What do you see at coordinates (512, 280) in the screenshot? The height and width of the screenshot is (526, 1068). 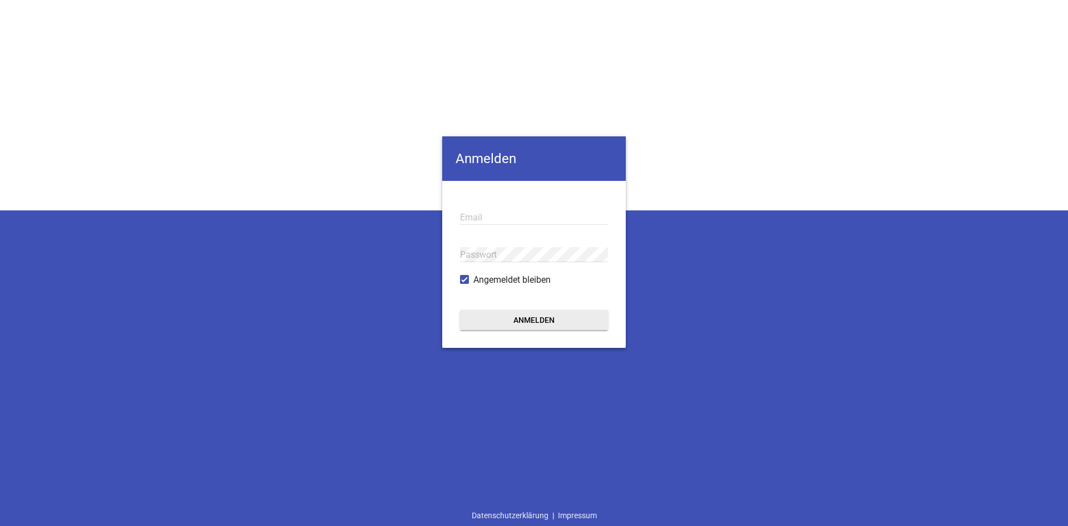 I see `span: Angemeldet bleiben` at bounding box center [512, 280].